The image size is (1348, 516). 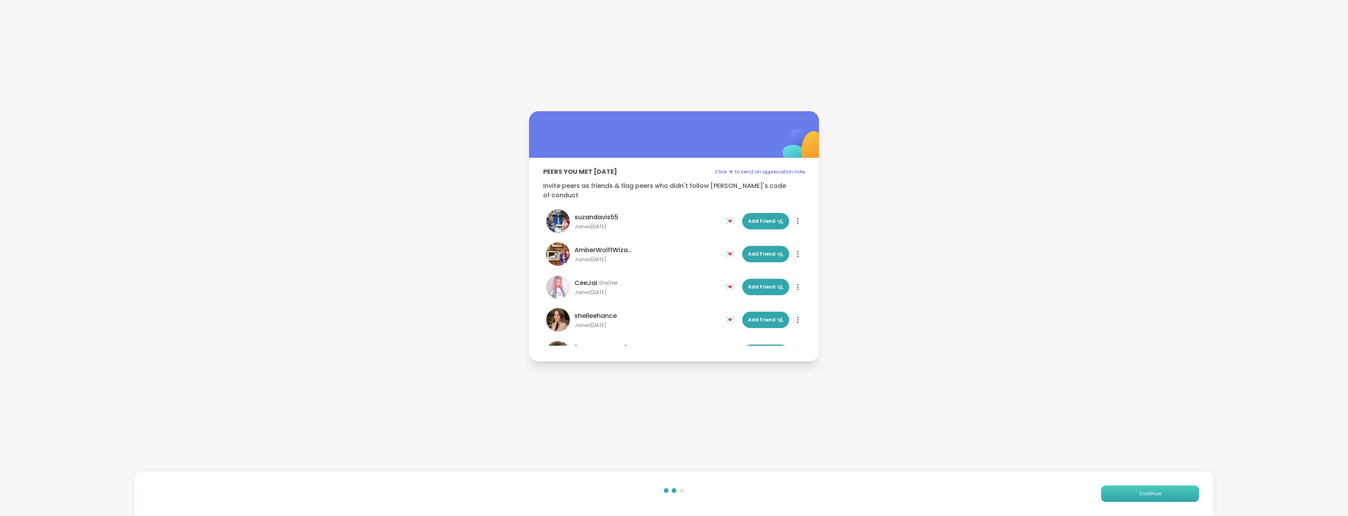 What do you see at coordinates (586, 283) in the screenshot?
I see `span: CeeJai` at bounding box center [586, 283].